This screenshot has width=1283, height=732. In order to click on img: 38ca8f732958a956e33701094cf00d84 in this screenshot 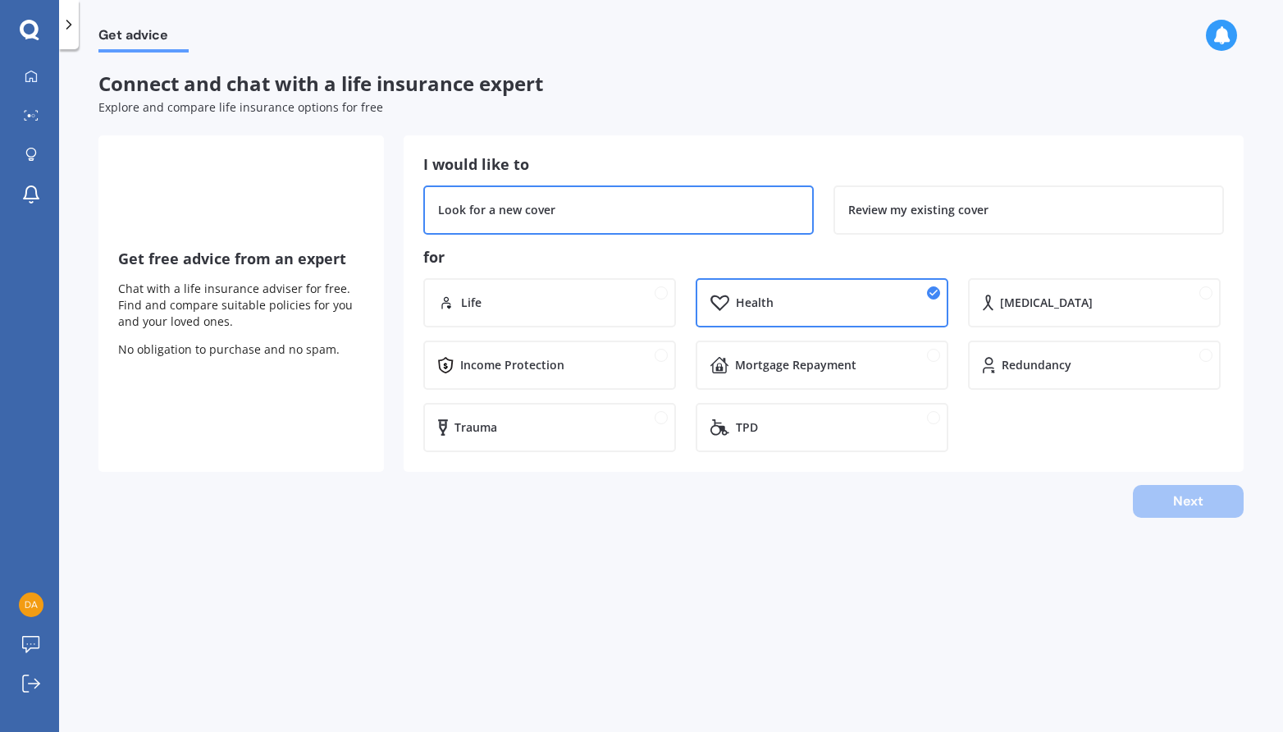, I will do `click(31, 605)`.